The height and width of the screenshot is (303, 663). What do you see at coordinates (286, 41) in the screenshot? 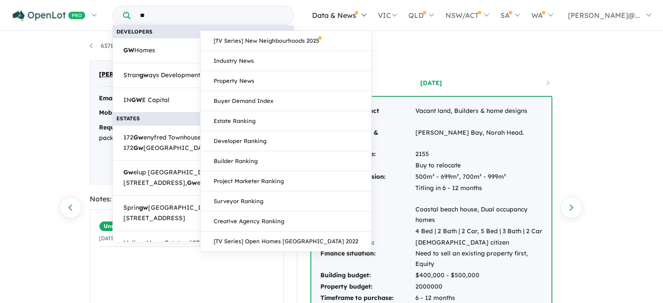
I see `a: [TV Series] New Neighbourhoods 2025` at bounding box center [286, 41].